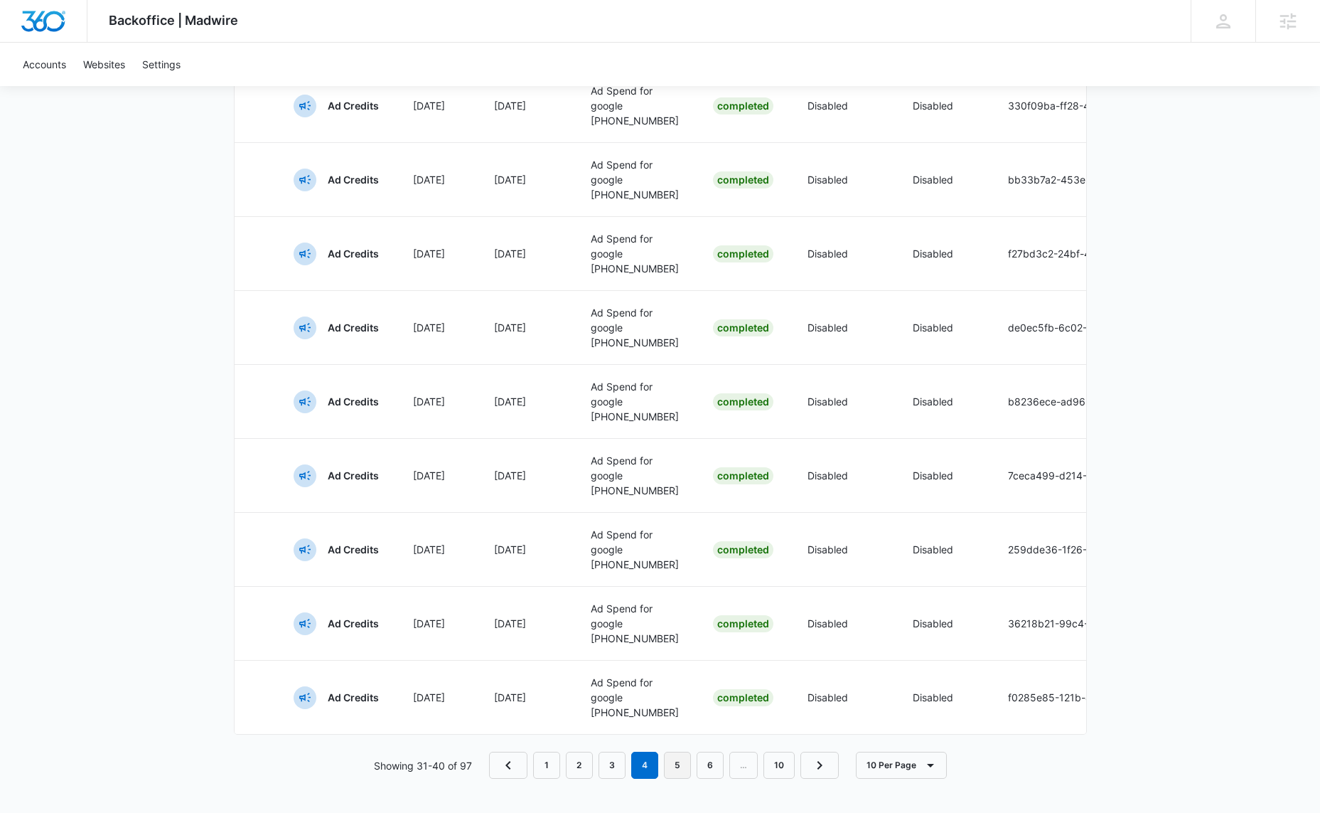 The image size is (1320, 813). Describe the element at coordinates (710, 765) in the screenshot. I see `a: Page 6` at that location.